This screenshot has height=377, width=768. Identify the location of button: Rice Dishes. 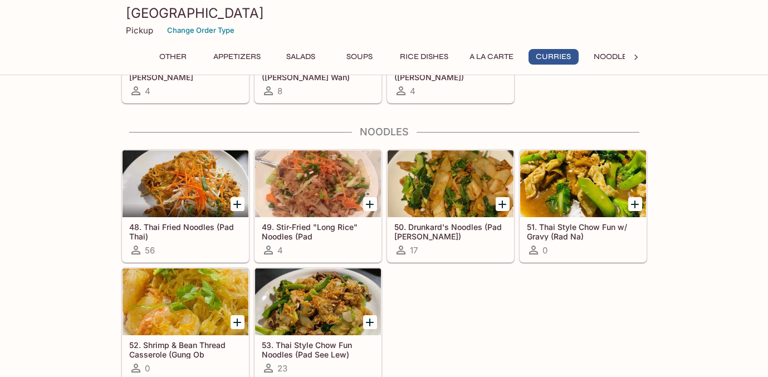
(424, 57).